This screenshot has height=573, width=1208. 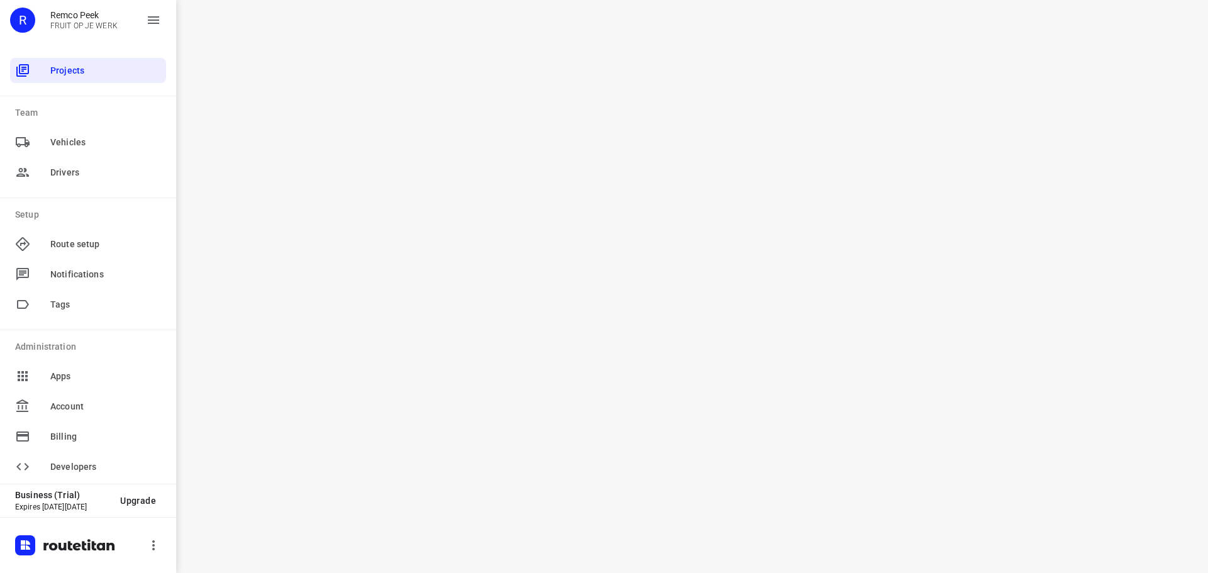 What do you see at coordinates (88, 70) in the screenshot?
I see `div: Projects` at bounding box center [88, 70].